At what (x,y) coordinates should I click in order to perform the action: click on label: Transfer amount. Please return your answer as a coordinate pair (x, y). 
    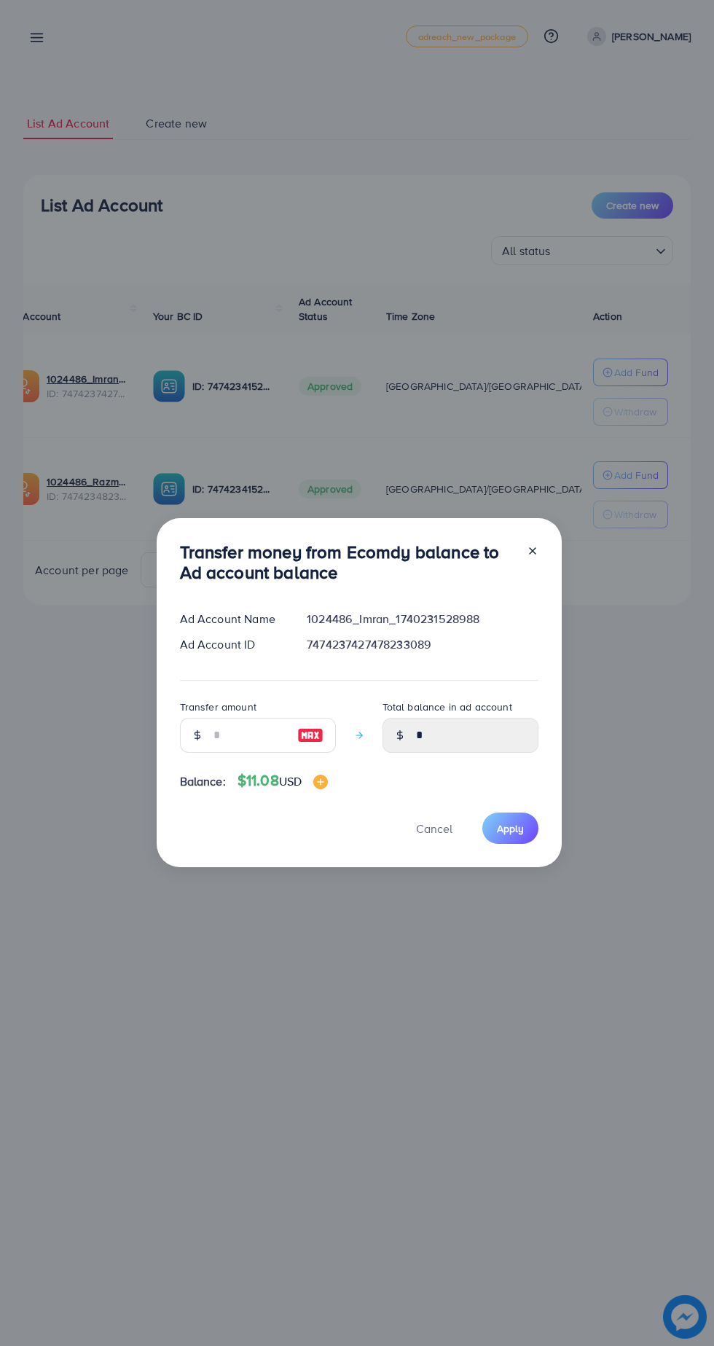
    Looking at the image, I should click on (218, 707).